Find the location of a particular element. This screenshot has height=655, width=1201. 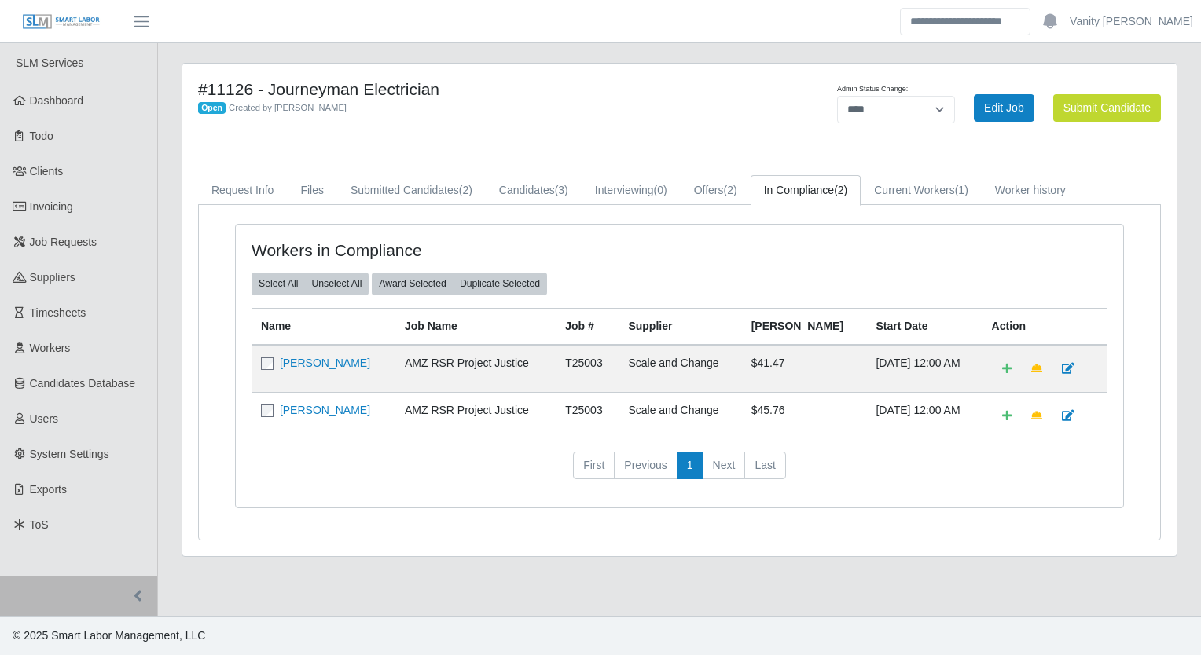

span: Timesheets is located at coordinates (58, 313).